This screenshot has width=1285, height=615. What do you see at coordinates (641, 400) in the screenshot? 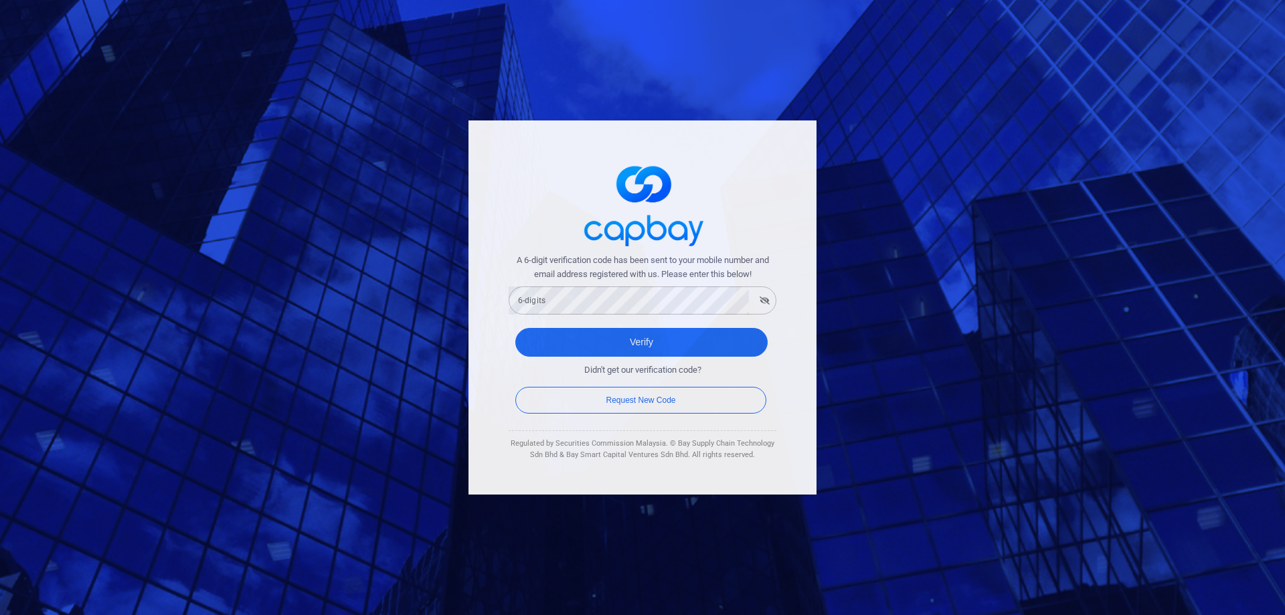
I see `button: Request New Code` at bounding box center [641, 400].